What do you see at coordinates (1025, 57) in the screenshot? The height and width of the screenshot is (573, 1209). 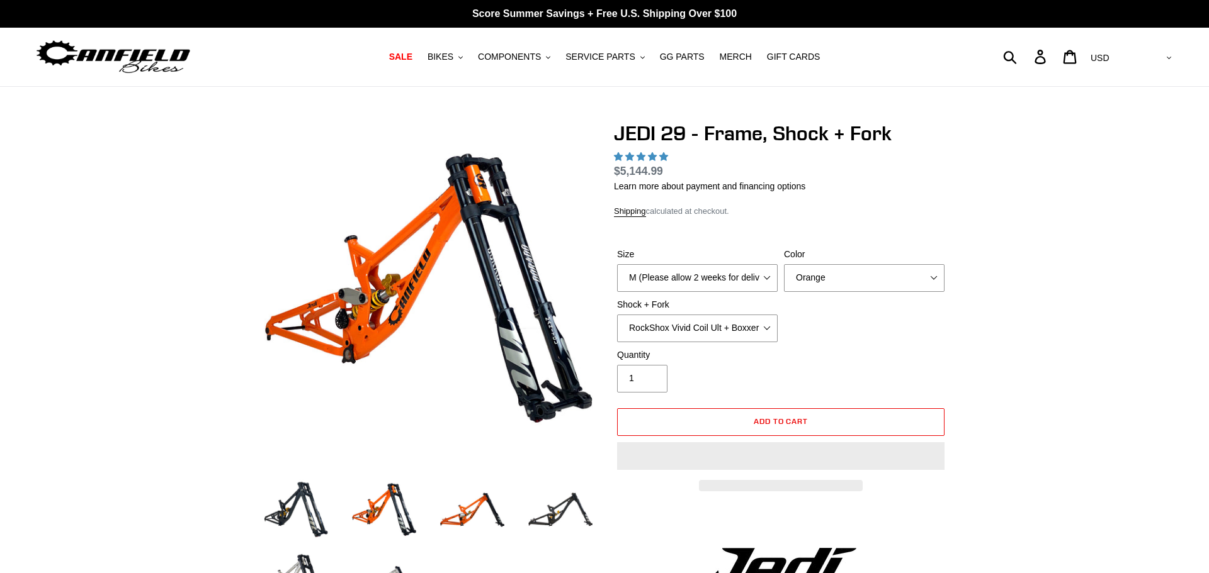 I see `input: Search` at bounding box center [1025, 57].